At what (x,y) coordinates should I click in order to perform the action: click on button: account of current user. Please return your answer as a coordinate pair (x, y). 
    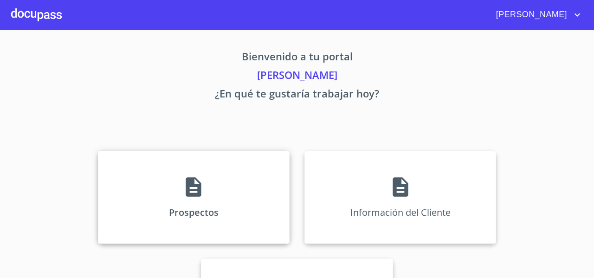
    Looking at the image, I should click on (536, 15).